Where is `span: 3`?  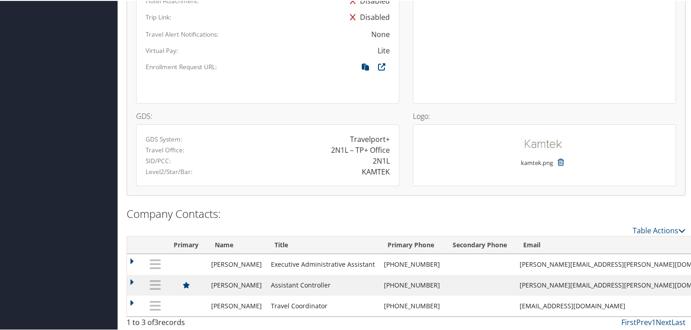
span: 3 is located at coordinates (156, 321).